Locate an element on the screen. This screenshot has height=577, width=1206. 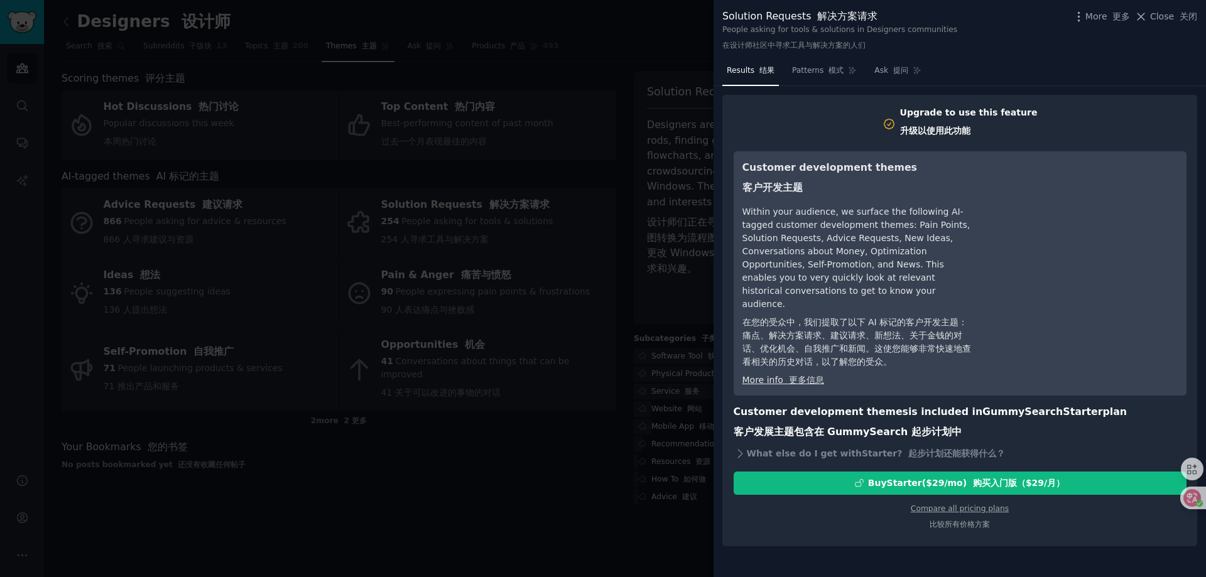
button: More 更多 is located at coordinates (1101, 16).